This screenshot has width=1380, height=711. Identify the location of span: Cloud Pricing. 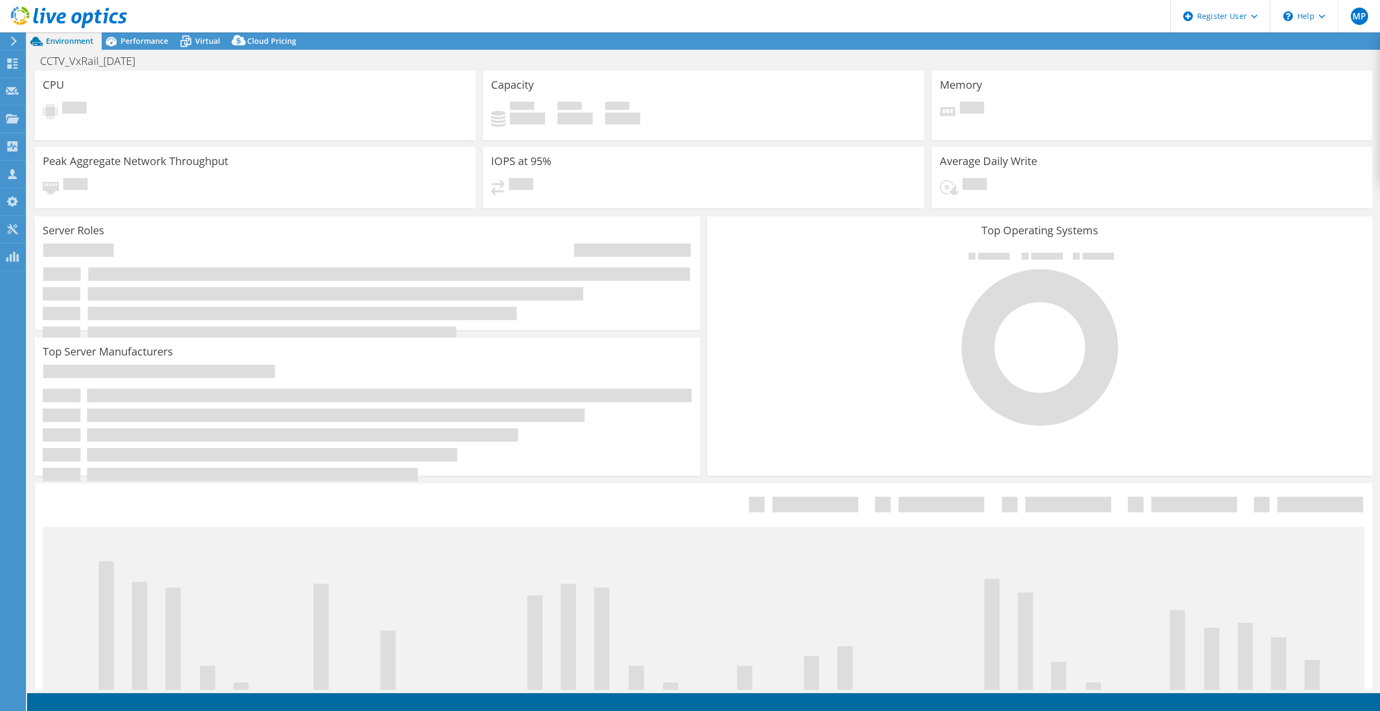
(272, 41).